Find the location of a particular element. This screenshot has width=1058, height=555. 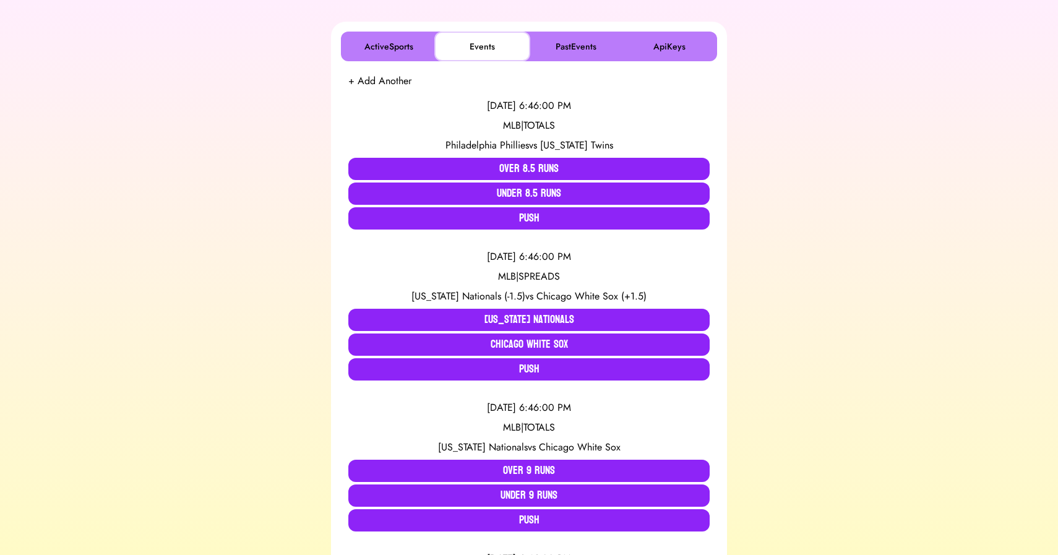

span: Philadelphia Phillies is located at coordinates (487, 145).